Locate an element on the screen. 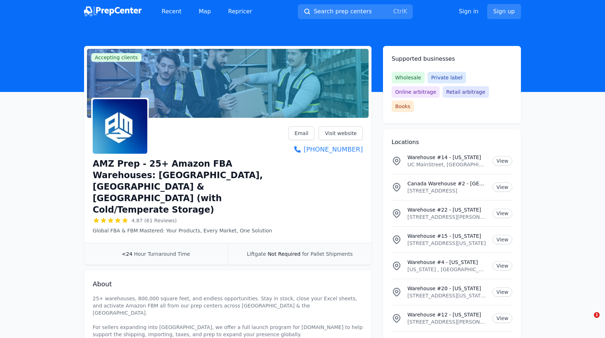 The image size is (605, 338). span: 4.87 (61 Reviews) is located at coordinates (154, 221).